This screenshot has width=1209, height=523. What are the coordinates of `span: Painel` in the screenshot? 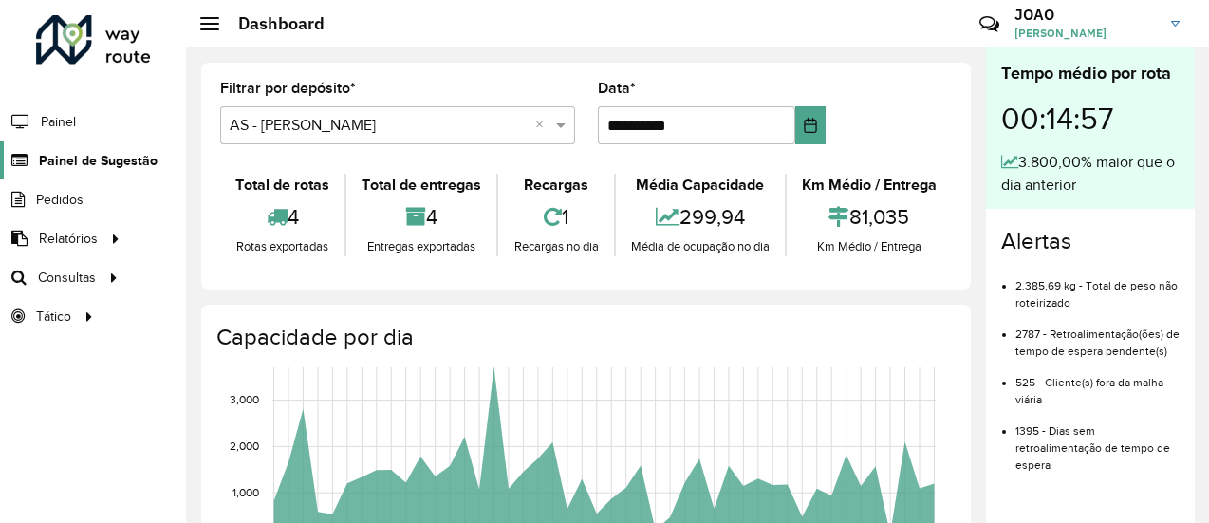 It's located at (58, 121).